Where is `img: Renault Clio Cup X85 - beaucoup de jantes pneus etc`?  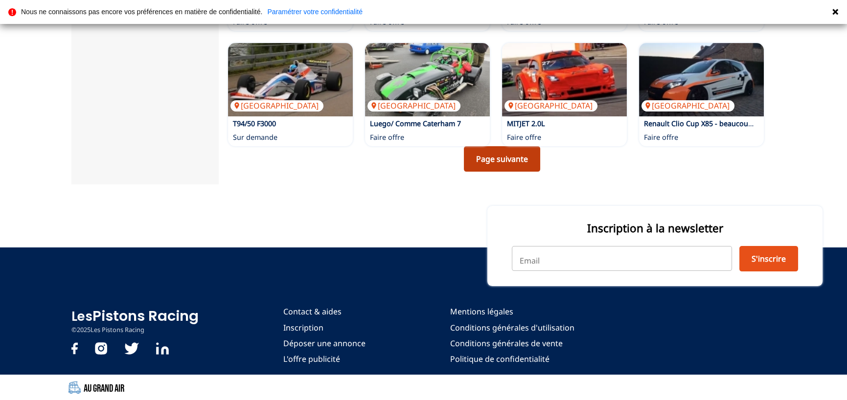 img: Renault Clio Cup X85 - beaucoup de jantes pneus etc is located at coordinates (701, 80).